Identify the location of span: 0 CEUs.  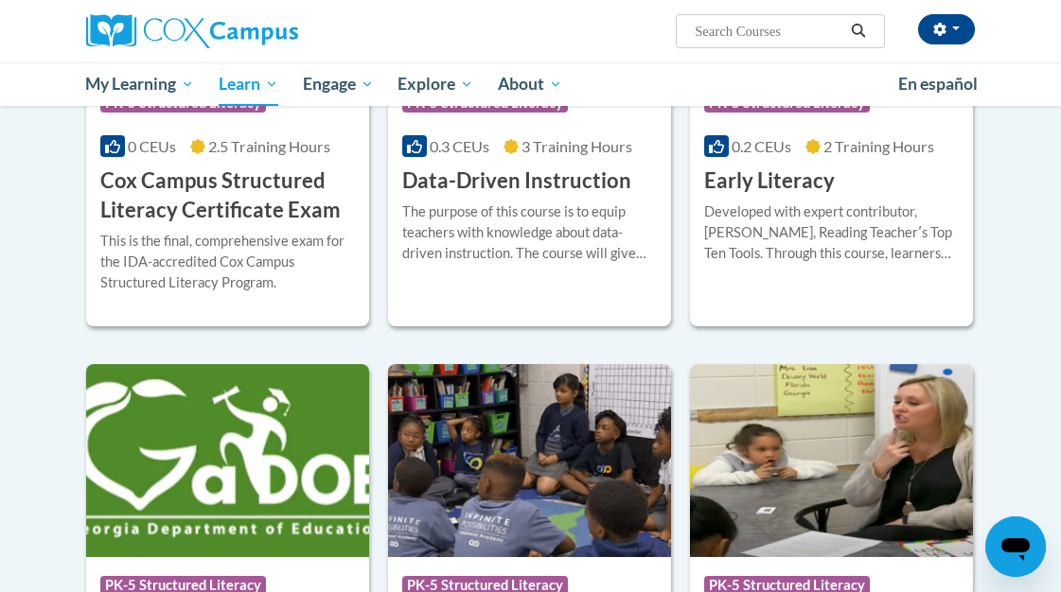
(151, 146).